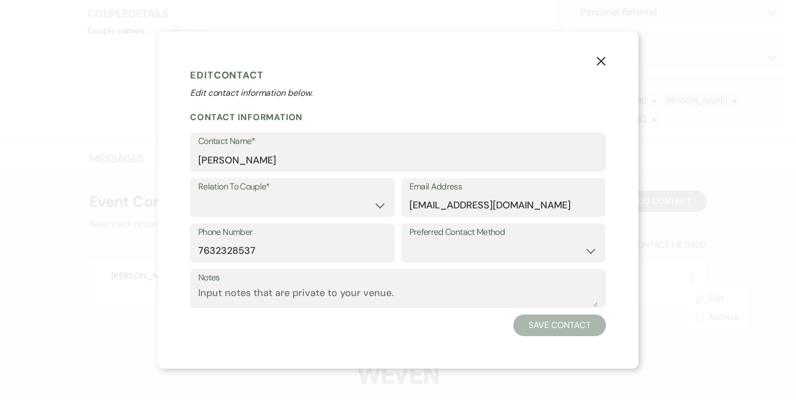  I want to click on button: Save Contact, so click(559, 325).